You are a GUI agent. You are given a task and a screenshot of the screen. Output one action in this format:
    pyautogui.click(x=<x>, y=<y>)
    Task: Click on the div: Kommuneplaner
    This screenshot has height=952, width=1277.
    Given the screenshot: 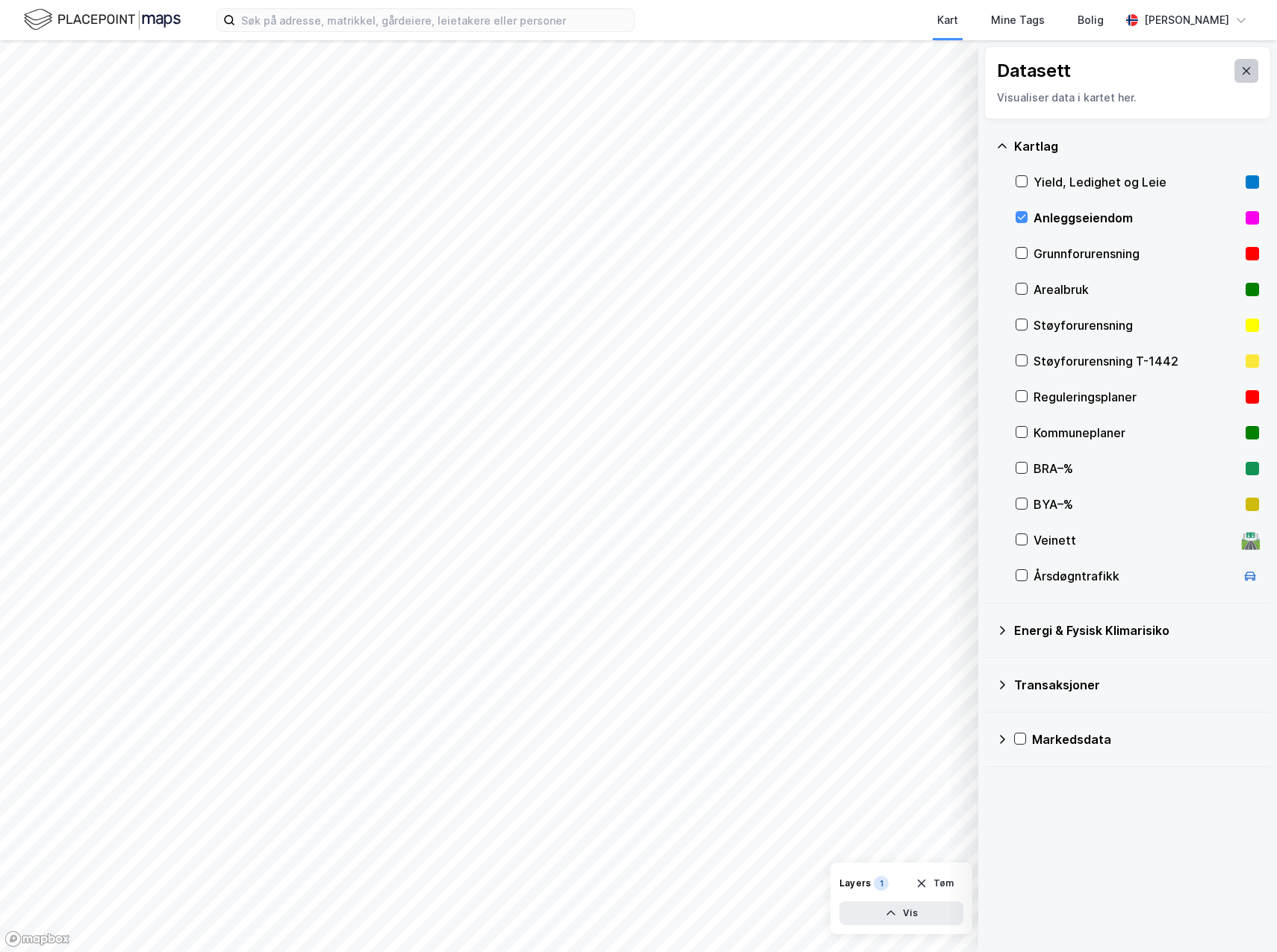 What is the action you would take?
    pyautogui.click(x=1137, y=433)
    